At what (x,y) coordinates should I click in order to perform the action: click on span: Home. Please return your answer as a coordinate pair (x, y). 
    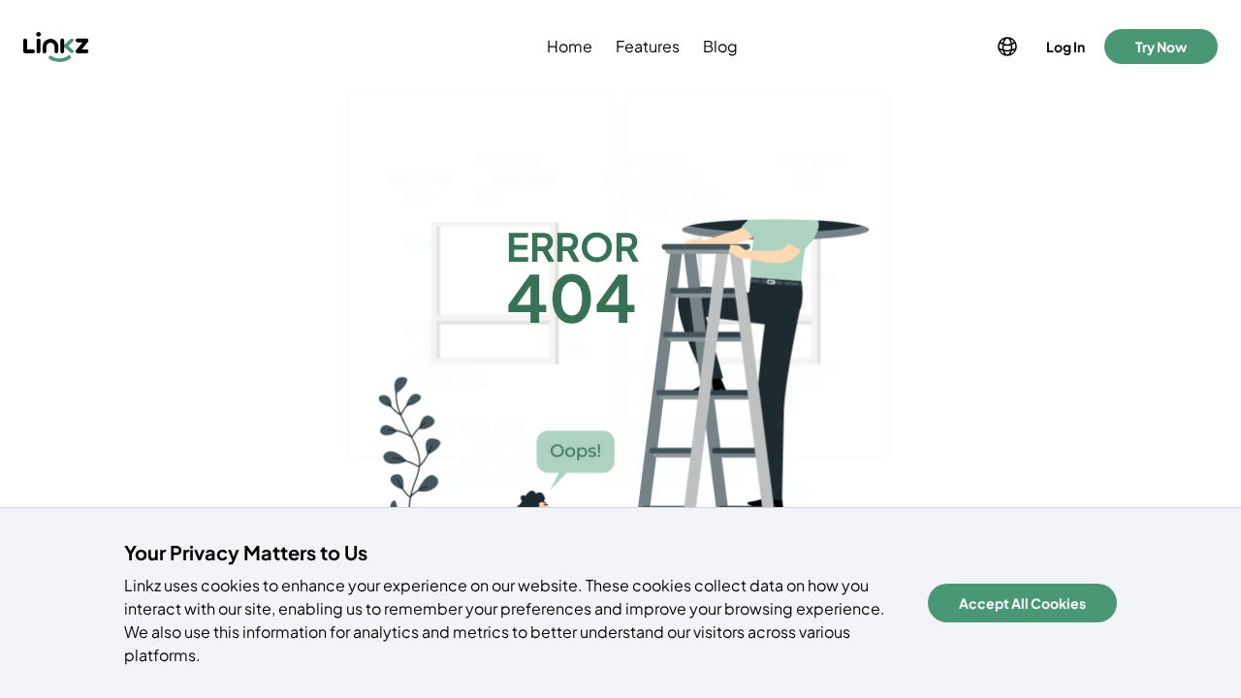
    Looking at the image, I should click on (569, 47).